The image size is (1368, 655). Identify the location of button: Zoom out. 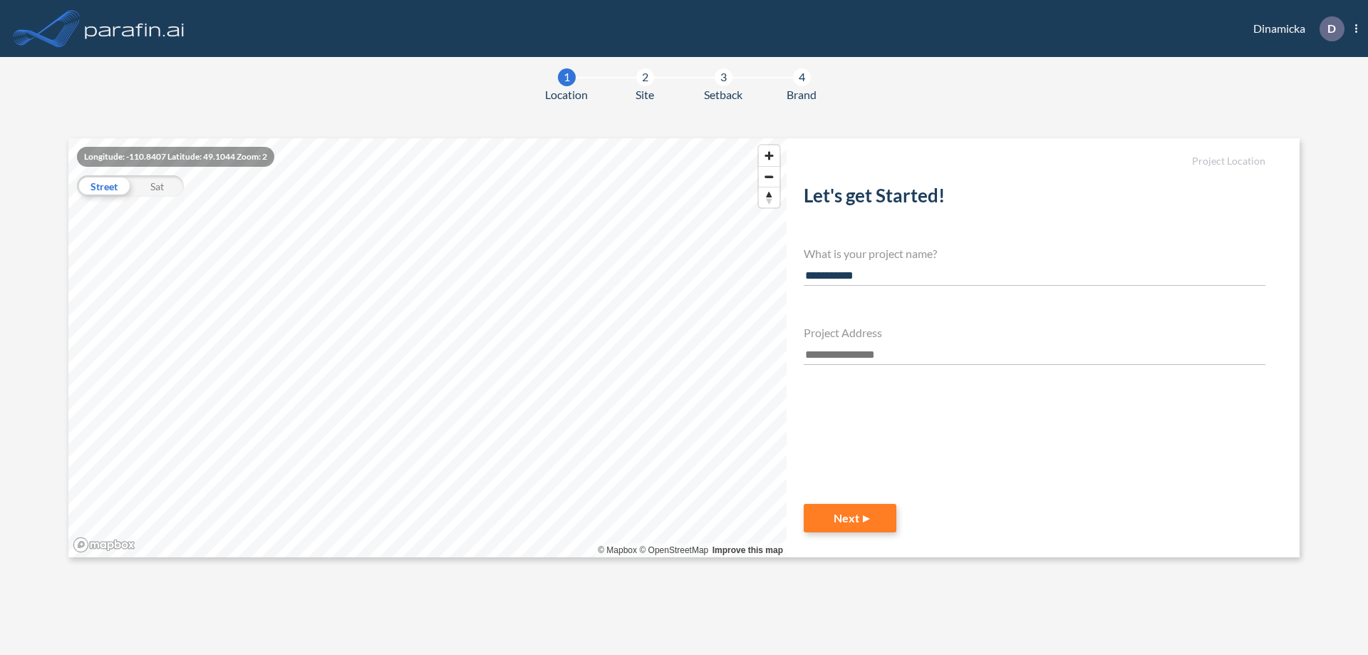
(769, 176).